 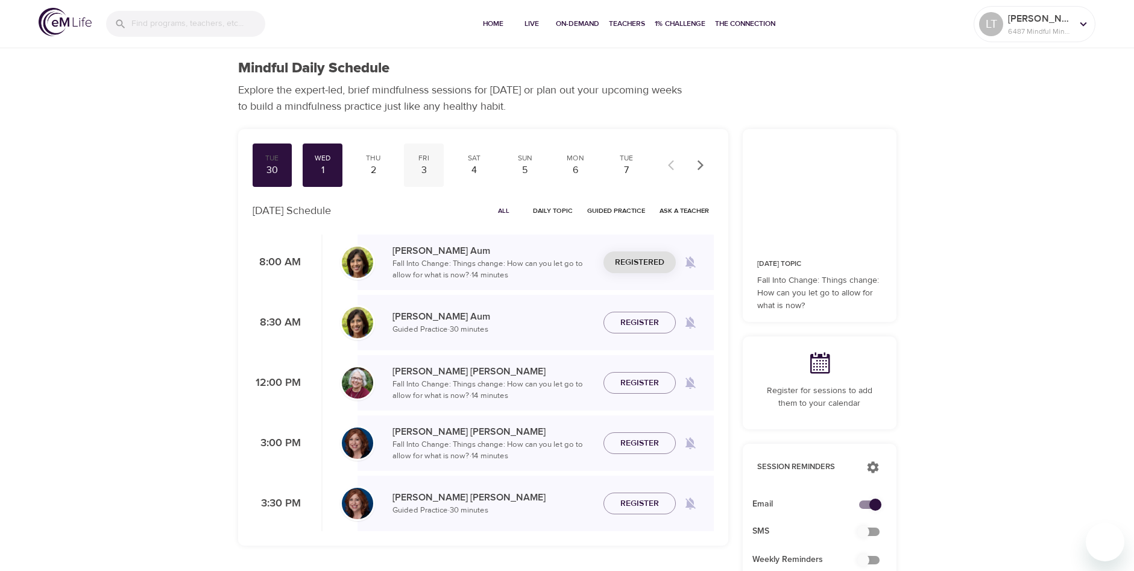 I want to click on p: 3:00 PM, so click(x=277, y=443).